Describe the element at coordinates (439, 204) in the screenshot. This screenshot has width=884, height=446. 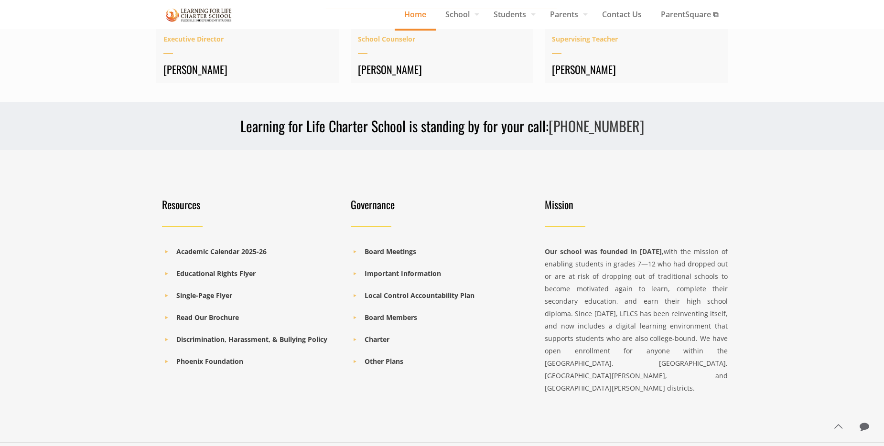
I see `h4: Governance` at that location.